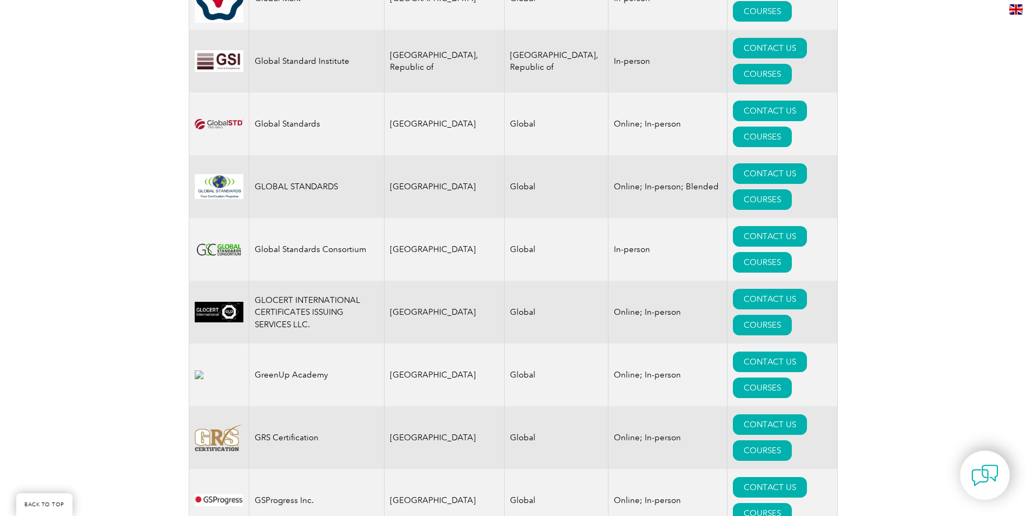  Describe the element at coordinates (316, 312) in the screenshot. I see `td: GLOCERT INTERNATIONAL CERTIFICATES ISSUING SERVICES LLC.` at that location.